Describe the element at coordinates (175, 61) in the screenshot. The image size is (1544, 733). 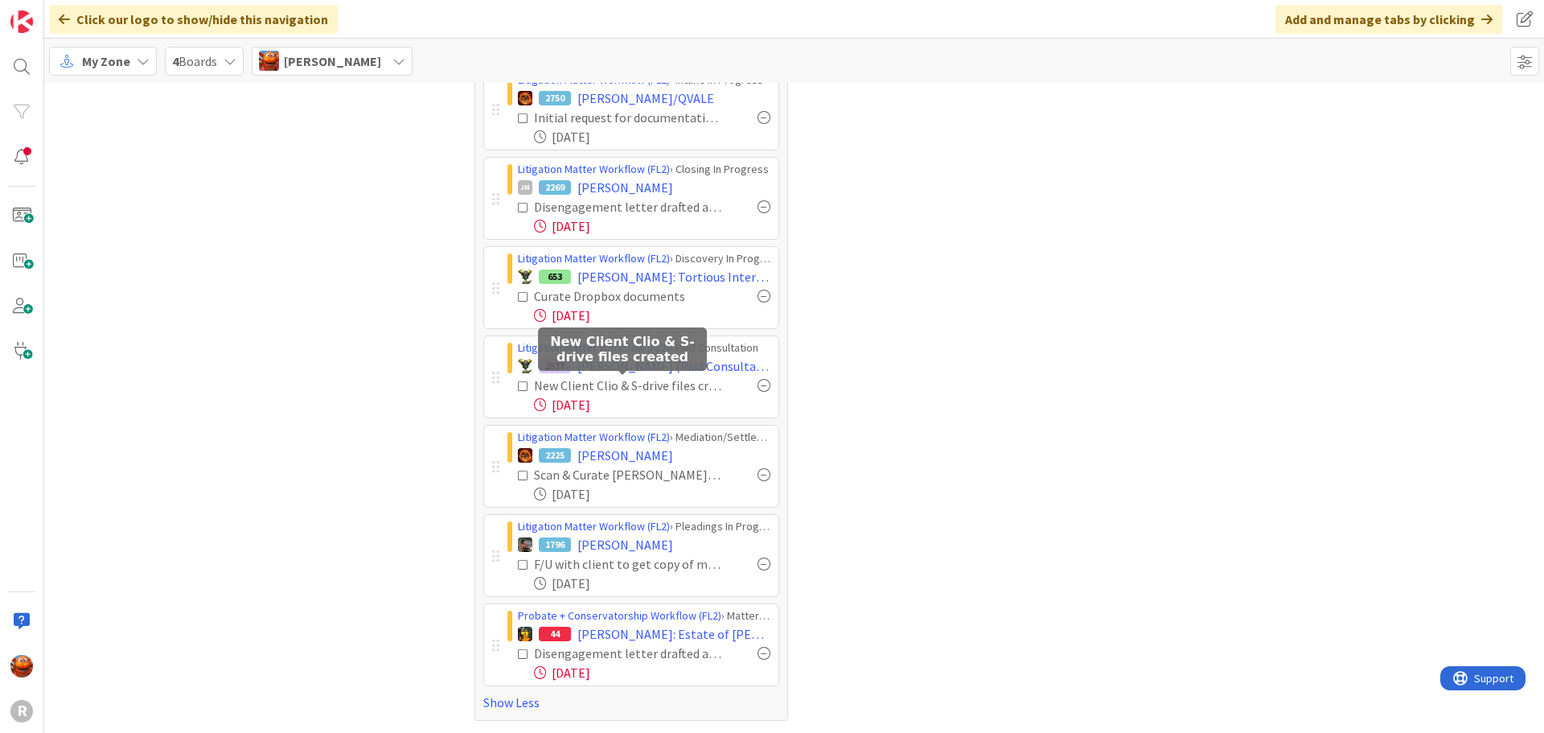
I see `b: 4` at that location.